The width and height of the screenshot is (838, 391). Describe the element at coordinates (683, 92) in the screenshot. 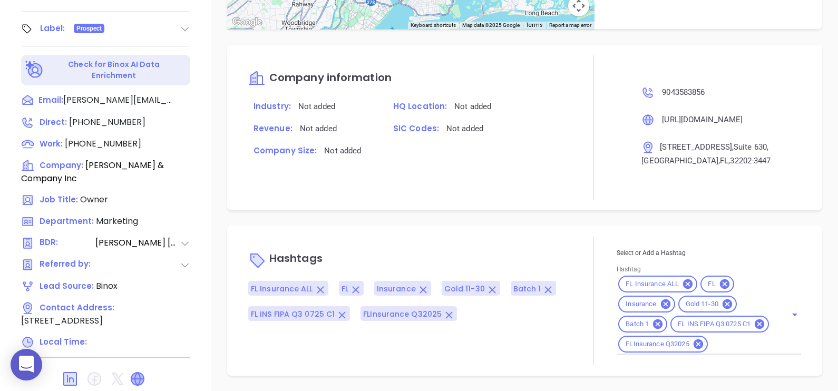

I see `span: 9043583856` at that location.